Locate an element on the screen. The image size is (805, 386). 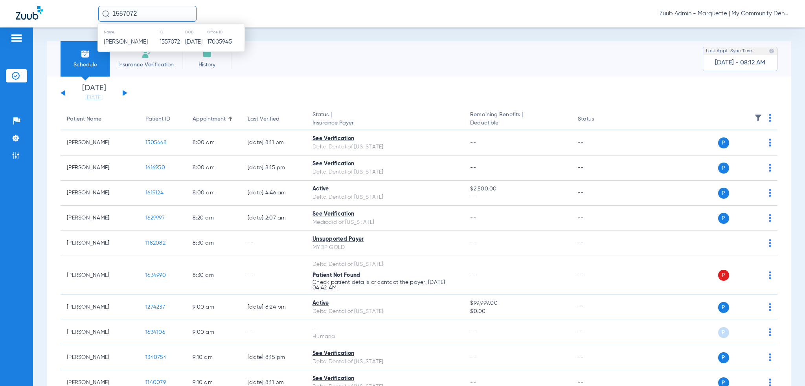
span: History is located at coordinates (207, 65).